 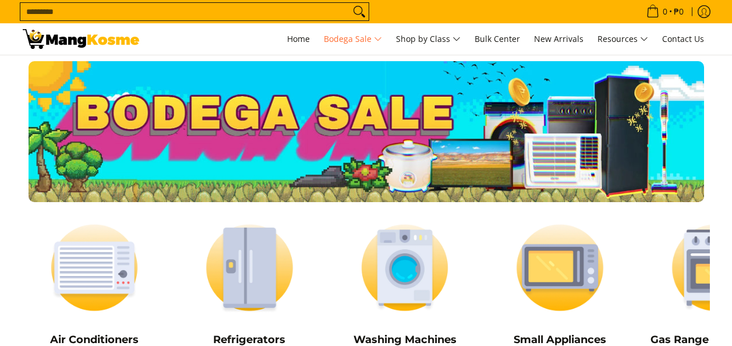 What do you see at coordinates (497, 39) in the screenshot?
I see `a: Bulk Center` at bounding box center [497, 39].